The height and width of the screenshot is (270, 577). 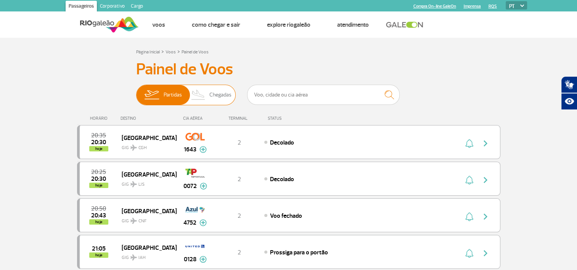 I want to click on a: Atendimento, so click(x=353, y=25).